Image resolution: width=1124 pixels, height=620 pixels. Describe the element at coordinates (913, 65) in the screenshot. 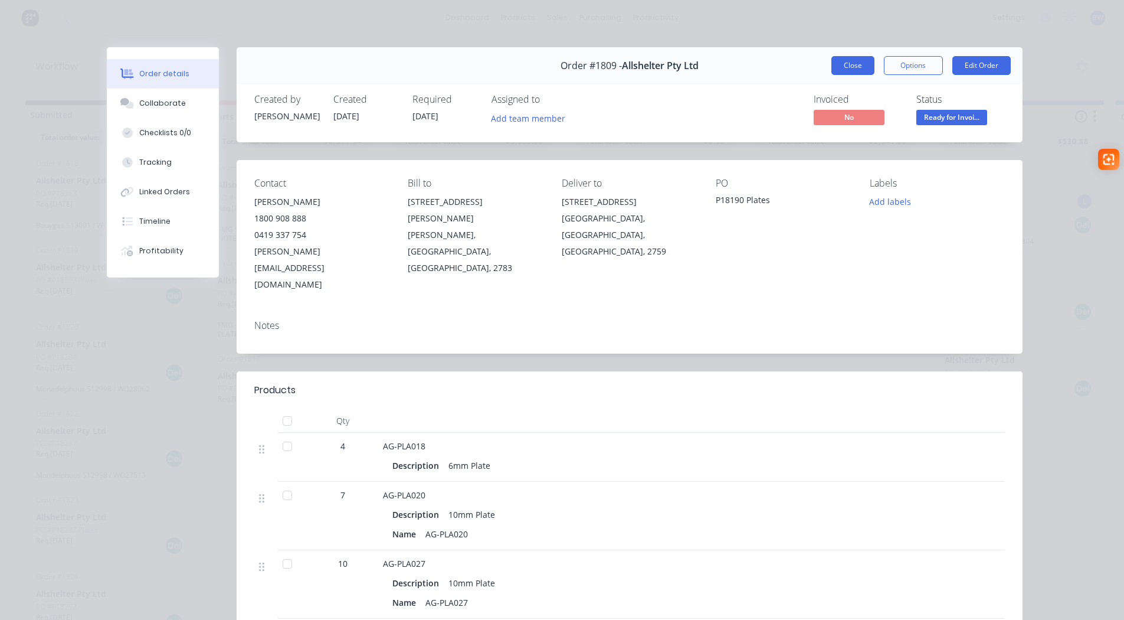

I see `button: Options` at that location.